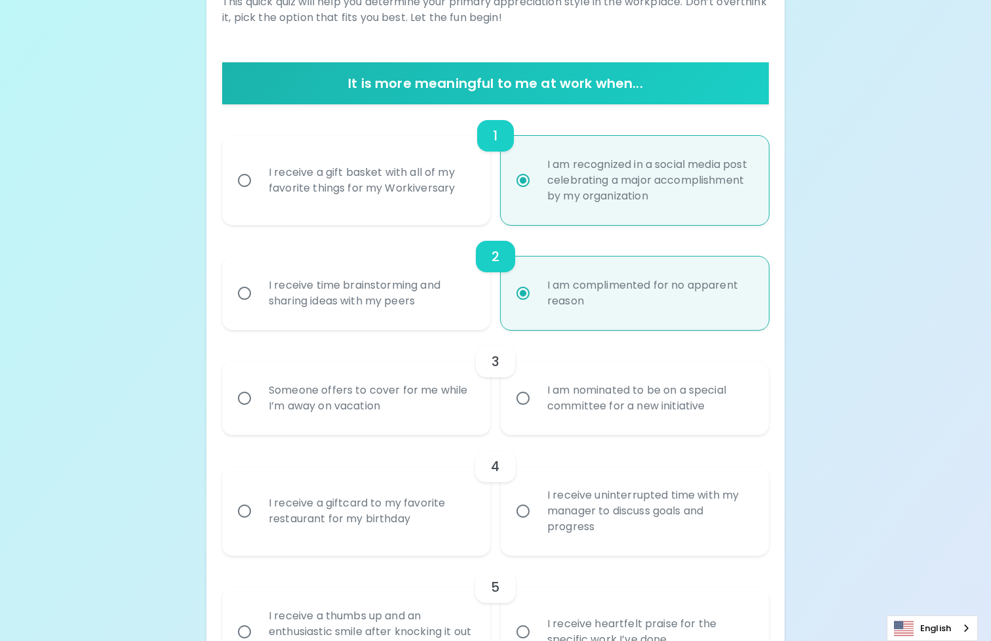 This screenshot has height=641, width=991. Describe the element at coordinates (649, 511) in the screenshot. I see `div: I receive uninterrupted time with my manager to discuss goals and progress` at that location.